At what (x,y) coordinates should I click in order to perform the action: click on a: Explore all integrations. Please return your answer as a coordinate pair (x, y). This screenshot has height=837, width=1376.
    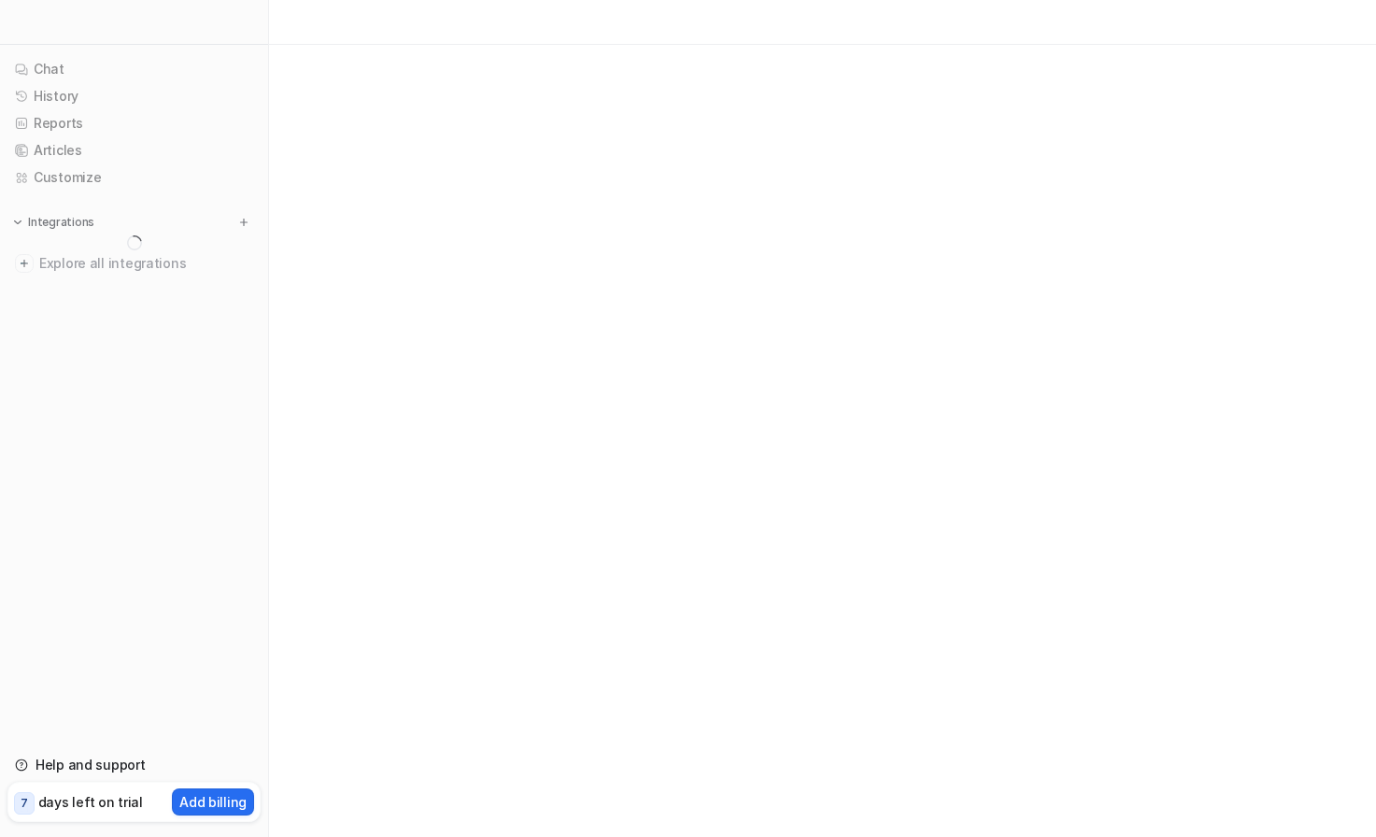
    Looking at the image, I should click on (134, 263).